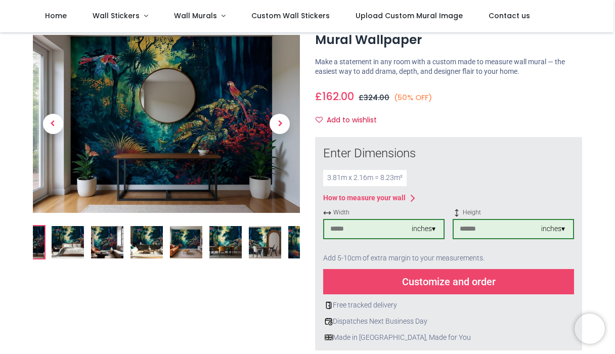 The image size is (615, 354). What do you see at coordinates (449, 259) in the screenshot?
I see `div: Add 5-10cm of extra margin to your measurements.` at bounding box center [449, 259].